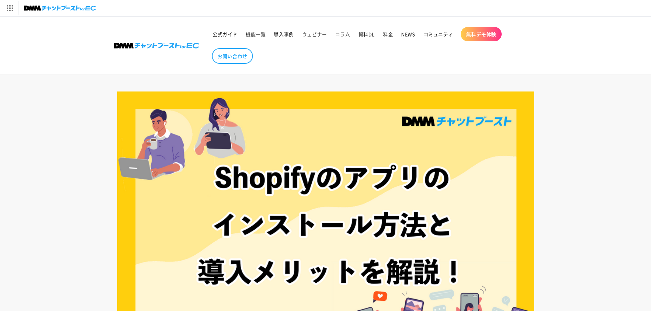 The height and width of the screenshot is (311, 651). I want to click on span: 導入事例, so click(284, 34).